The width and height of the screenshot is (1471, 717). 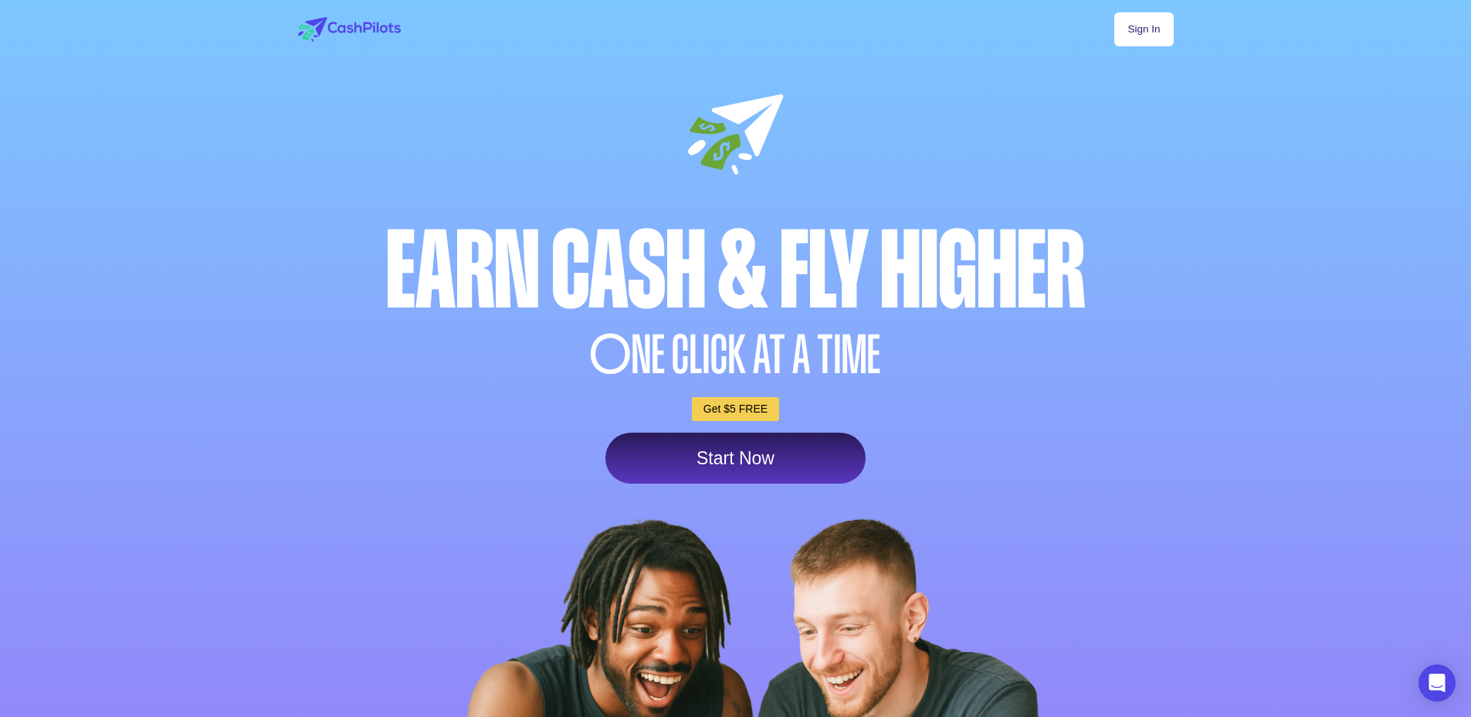 I want to click on div: NE CLICK AT A TIME, so click(x=736, y=354).